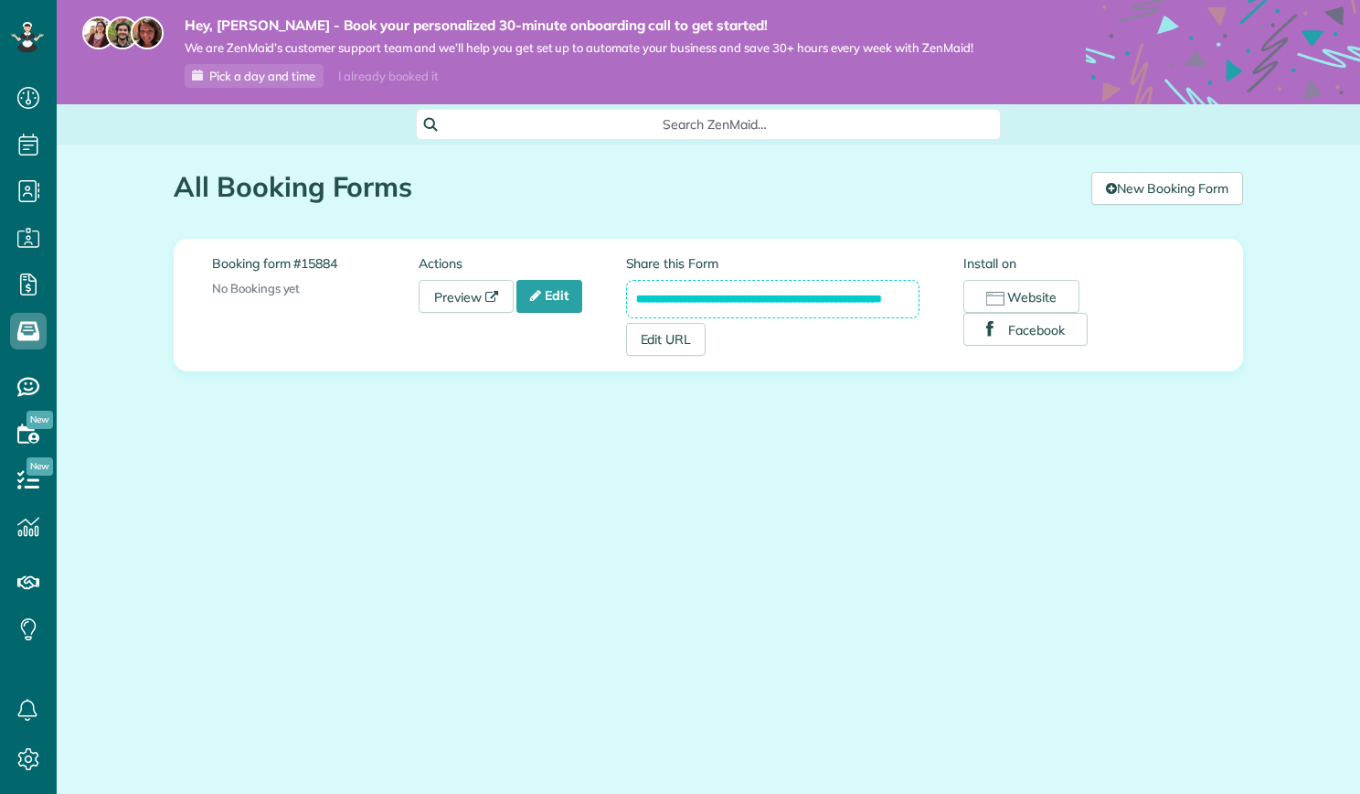 The height and width of the screenshot is (794, 1360). I want to click on a: Edit URL, so click(666, 339).